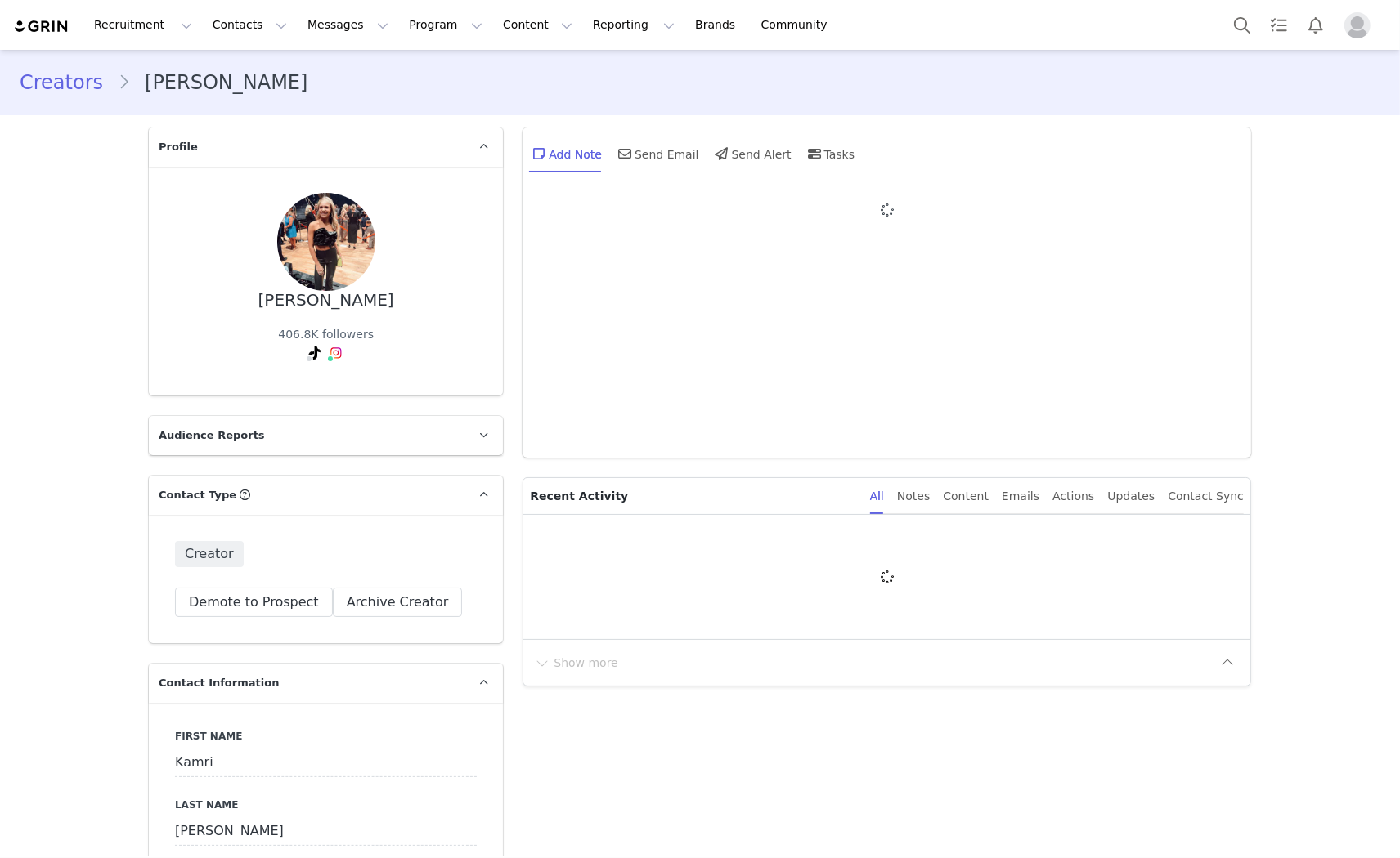 The height and width of the screenshot is (858, 1400). Describe the element at coordinates (913, 496) in the screenshot. I see `div: Notes` at that location.